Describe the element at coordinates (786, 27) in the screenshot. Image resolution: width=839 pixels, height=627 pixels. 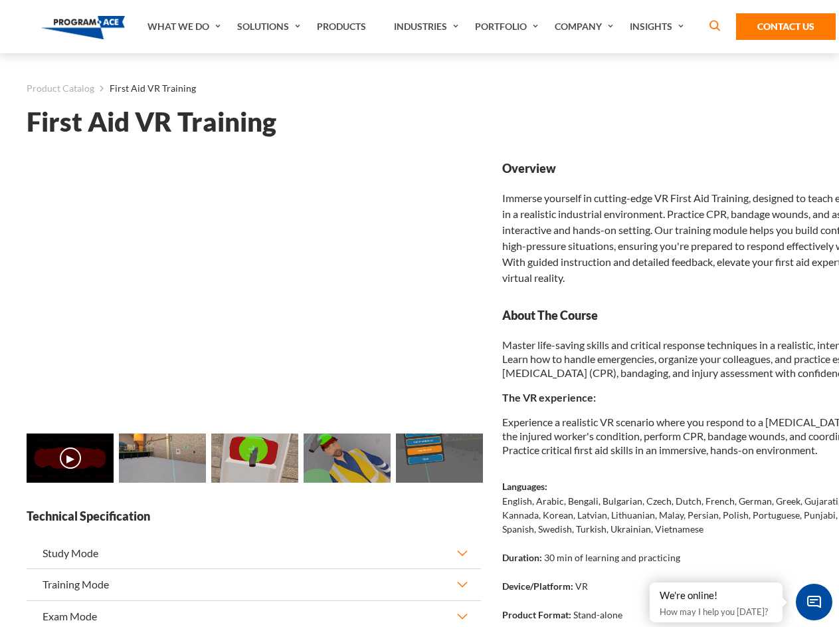
I see `a: Contact Us` at that location.